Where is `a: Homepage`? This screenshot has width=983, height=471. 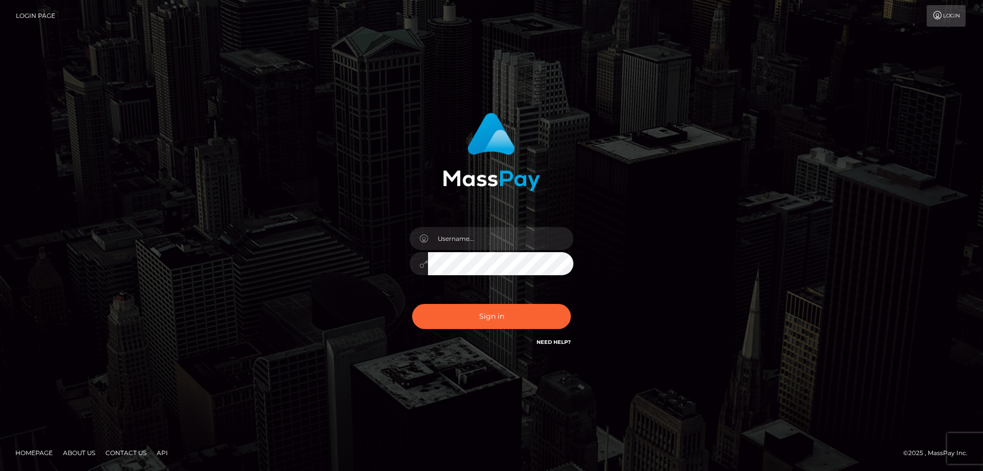
a: Homepage is located at coordinates (34, 452).